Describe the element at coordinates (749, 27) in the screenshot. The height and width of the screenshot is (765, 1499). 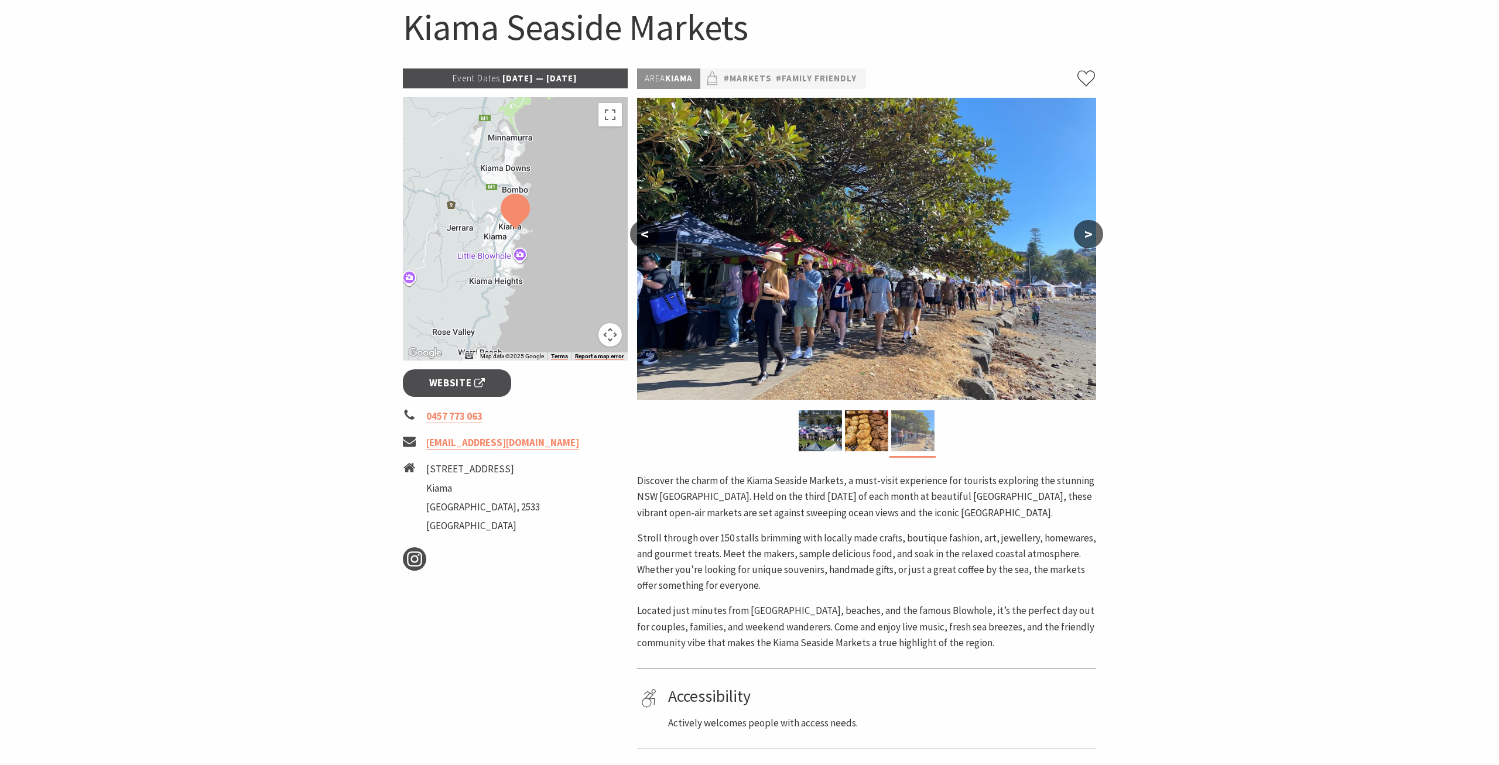
I see `h1: Kiama Seaside Markets` at that location.